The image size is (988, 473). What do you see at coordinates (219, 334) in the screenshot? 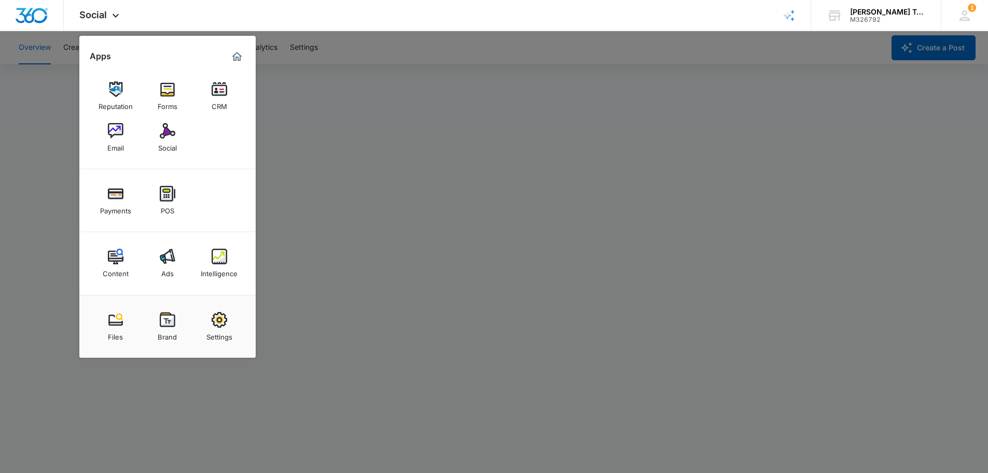
I see `div: Settings` at bounding box center [219, 334].